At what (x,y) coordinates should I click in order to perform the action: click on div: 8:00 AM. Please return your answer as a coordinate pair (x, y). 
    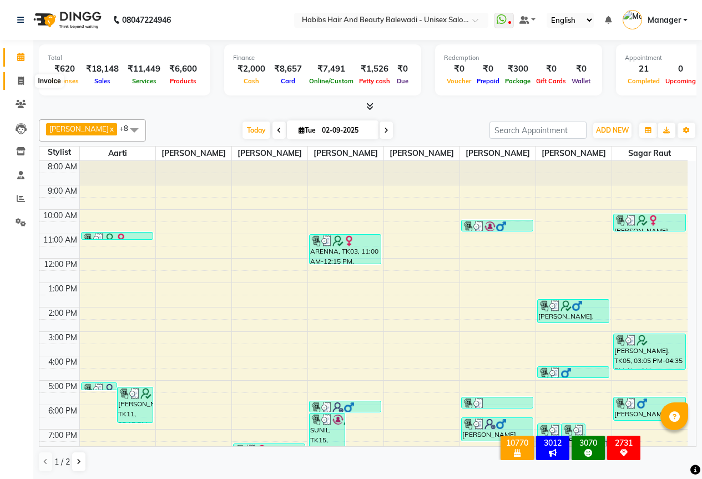
    Looking at the image, I should click on (62, 166).